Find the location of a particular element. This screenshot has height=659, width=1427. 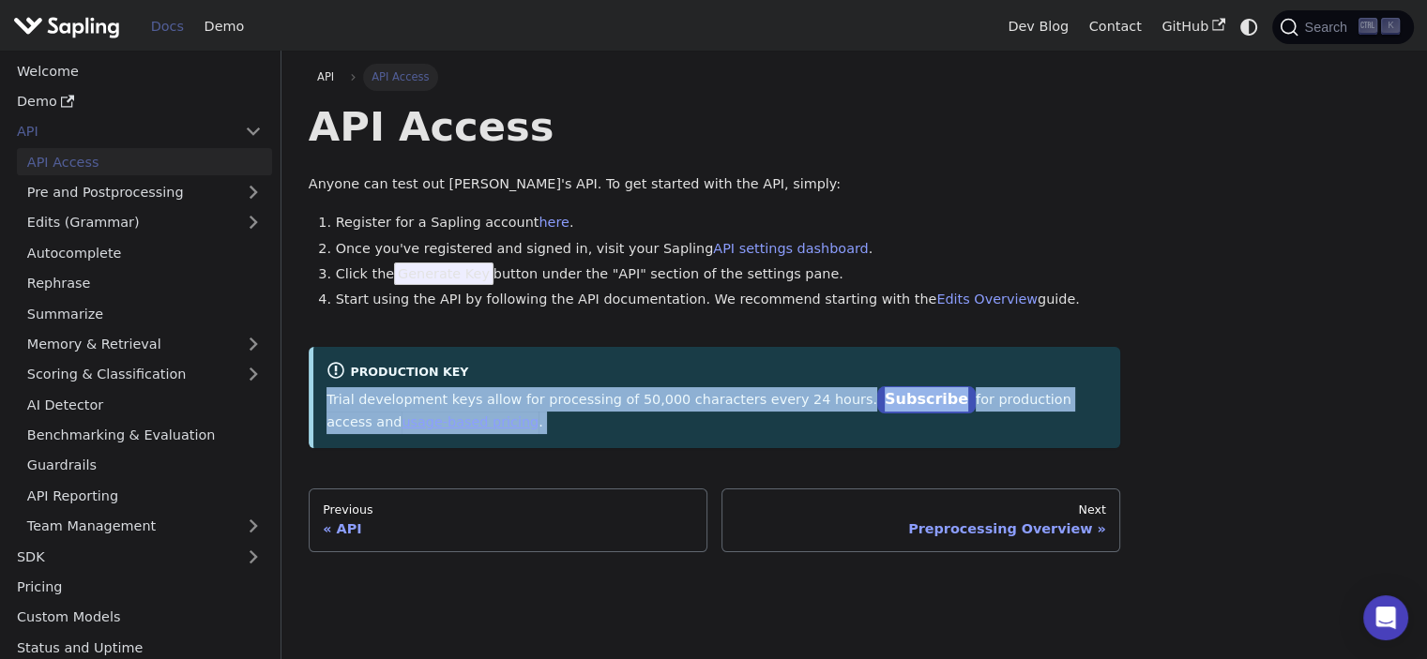

a: Autocomplete is located at coordinates (144, 252).